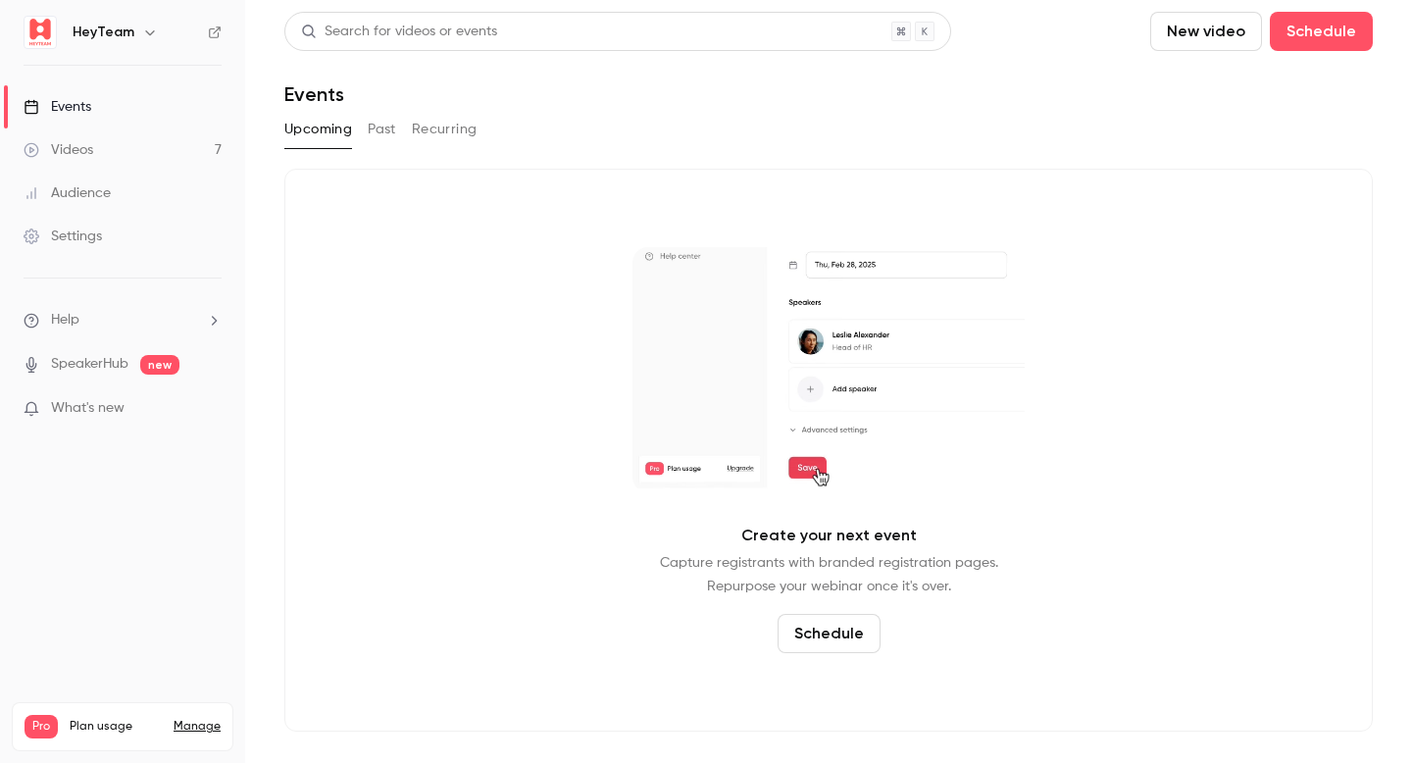 The image size is (1412, 763). I want to click on div: Settings, so click(63, 236).